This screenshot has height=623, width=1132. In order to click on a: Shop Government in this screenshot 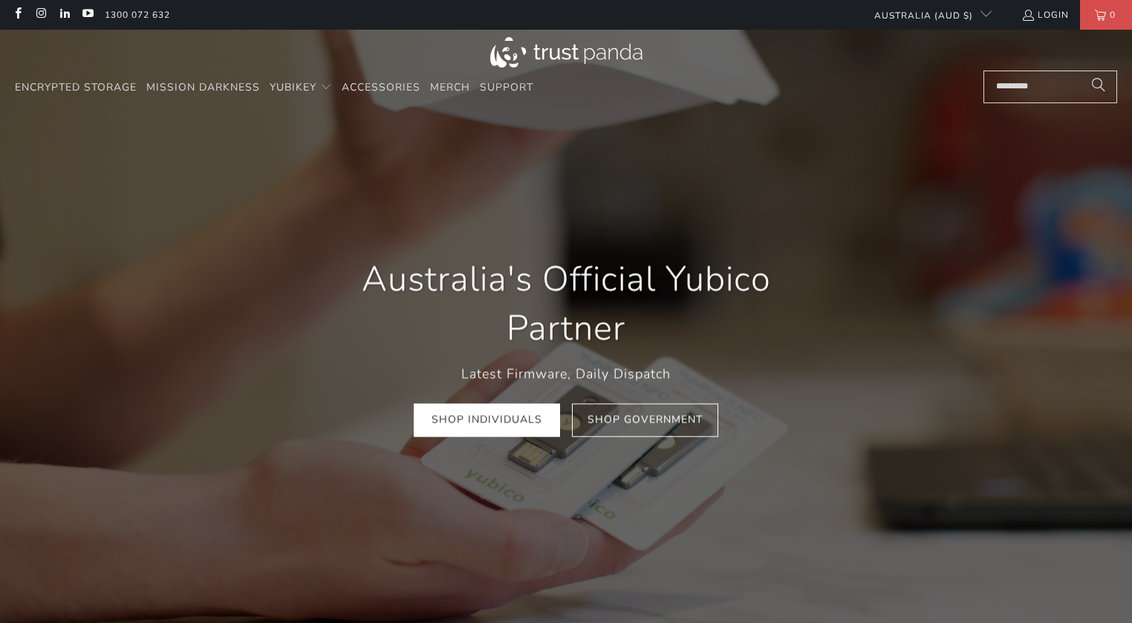, I will do `click(645, 420)`.